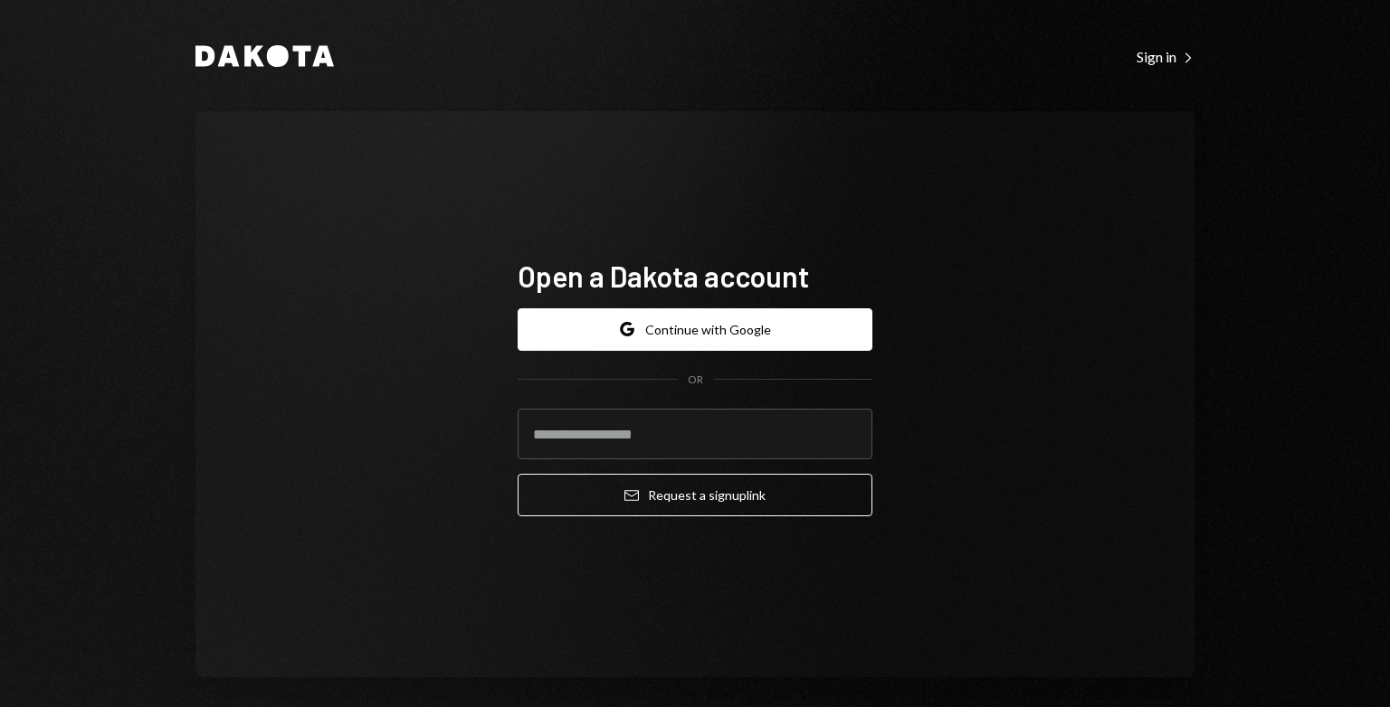 The width and height of the screenshot is (1390, 707). What do you see at coordinates (1165, 57) in the screenshot?
I see `div: Sign in` at bounding box center [1165, 57].